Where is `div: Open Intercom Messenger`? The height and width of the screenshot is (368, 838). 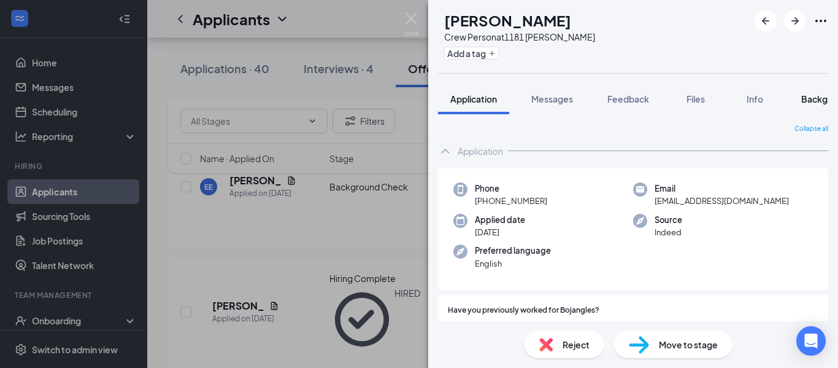
div: Open Intercom Messenger is located at coordinates (811, 341).